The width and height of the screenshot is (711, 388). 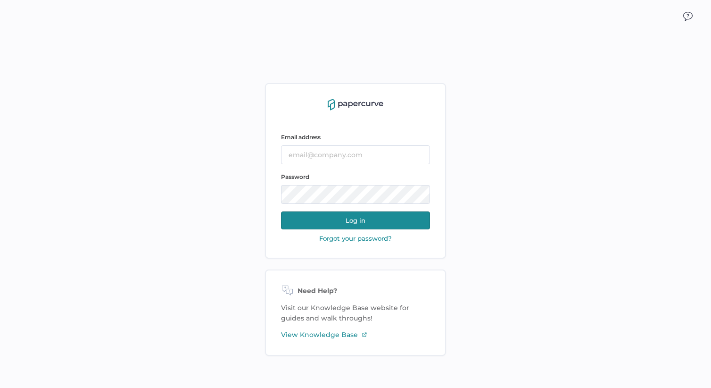 I want to click on img: external-link-icon-3.58f4c051.svg, so click(x=365, y=334).